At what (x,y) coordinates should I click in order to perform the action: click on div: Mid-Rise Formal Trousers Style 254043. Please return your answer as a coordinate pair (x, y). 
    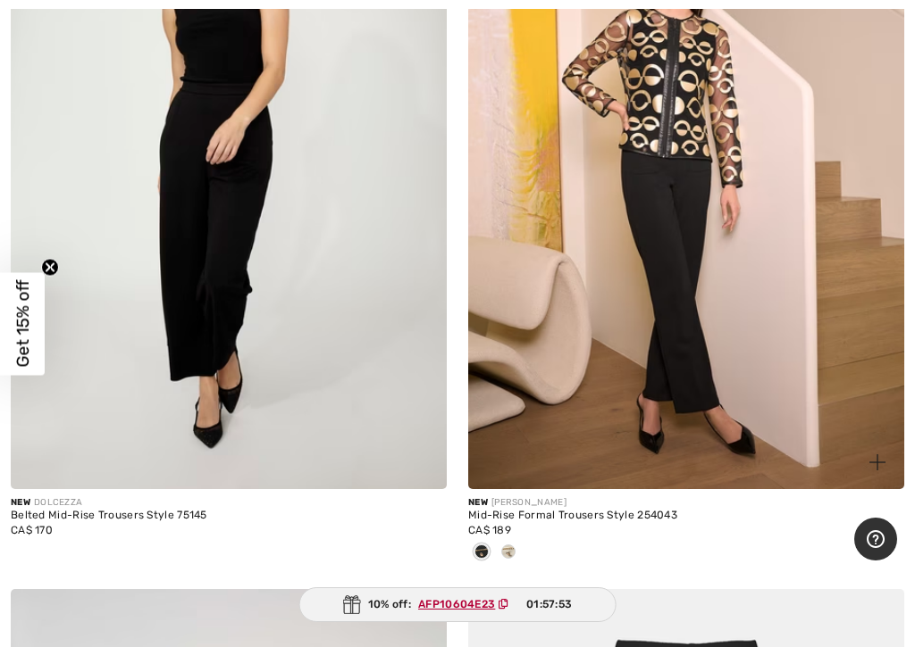
    Looking at the image, I should click on (686, 516).